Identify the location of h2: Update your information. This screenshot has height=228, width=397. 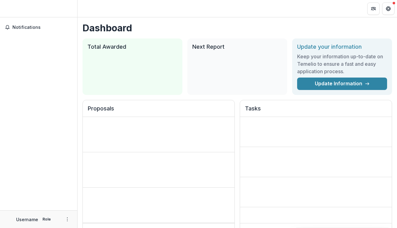
(342, 47).